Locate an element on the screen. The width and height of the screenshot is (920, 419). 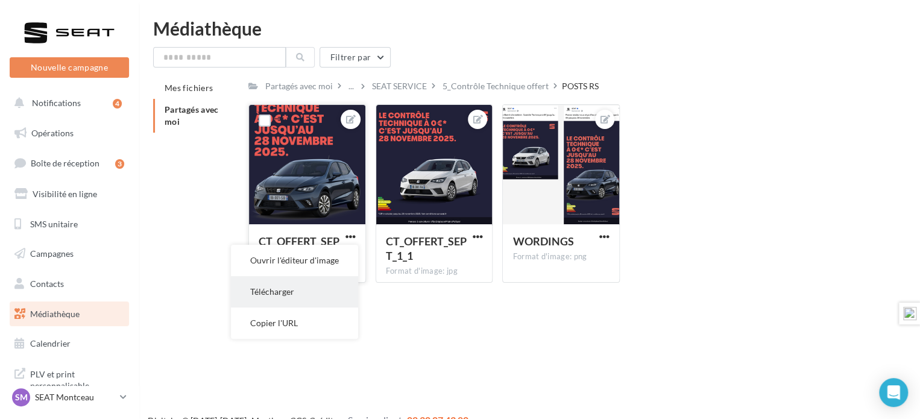
div: SEAT SERVICE is located at coordinates (399, 86).